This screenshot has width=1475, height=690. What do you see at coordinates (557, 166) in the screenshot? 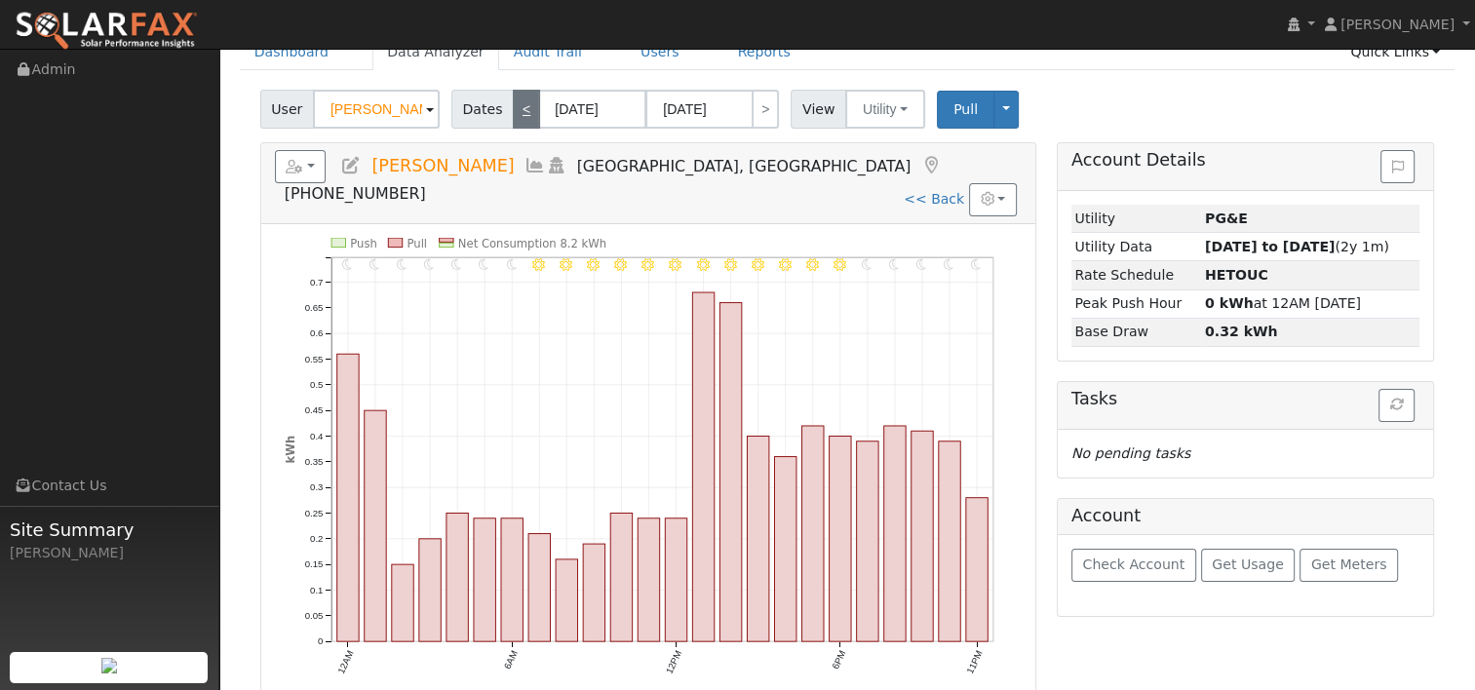
I see `a: Login As (last Never)` at bounding box center [557, 166].